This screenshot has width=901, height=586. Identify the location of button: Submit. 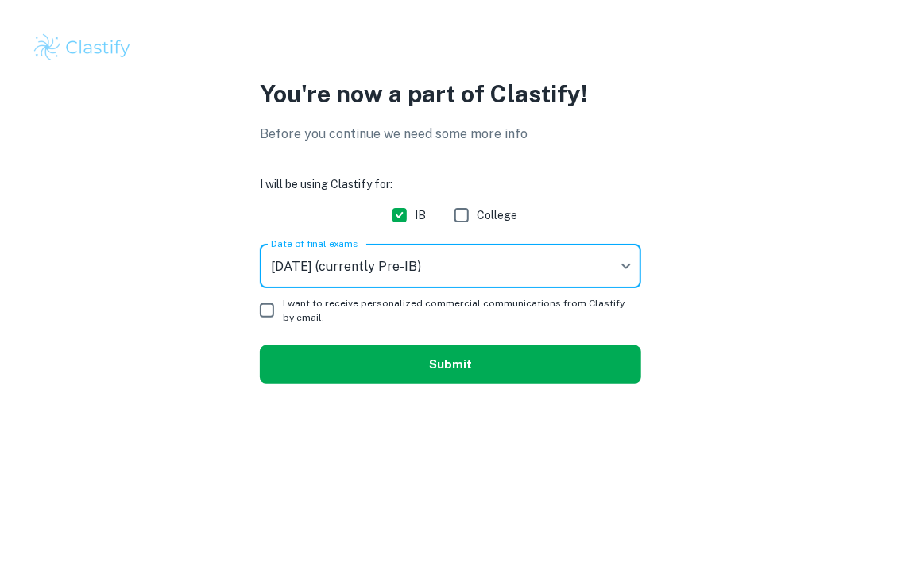
(450, 365).